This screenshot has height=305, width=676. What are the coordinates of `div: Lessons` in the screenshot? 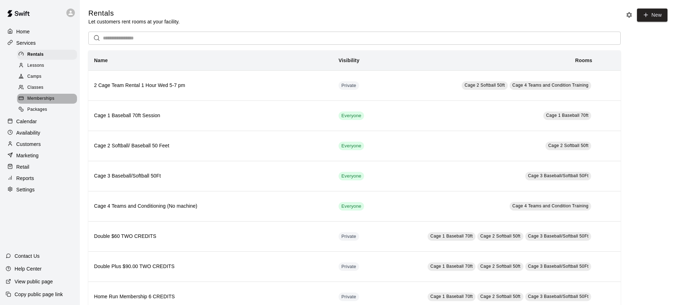 It's located at (47, 66).